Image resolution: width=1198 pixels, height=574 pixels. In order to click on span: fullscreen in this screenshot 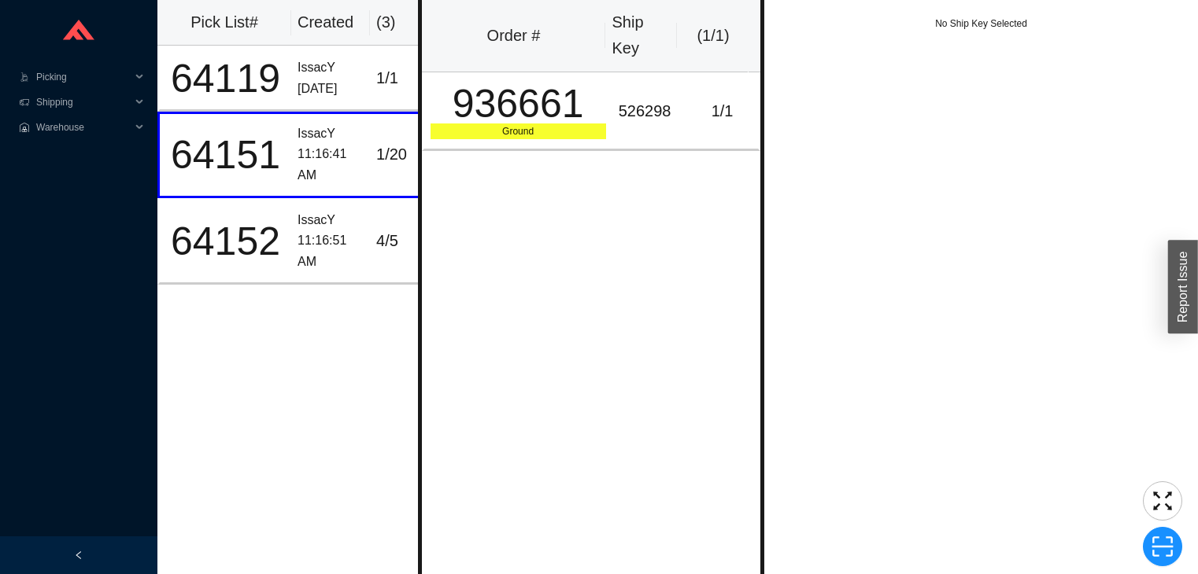, I will do `click(1162, 501)`.